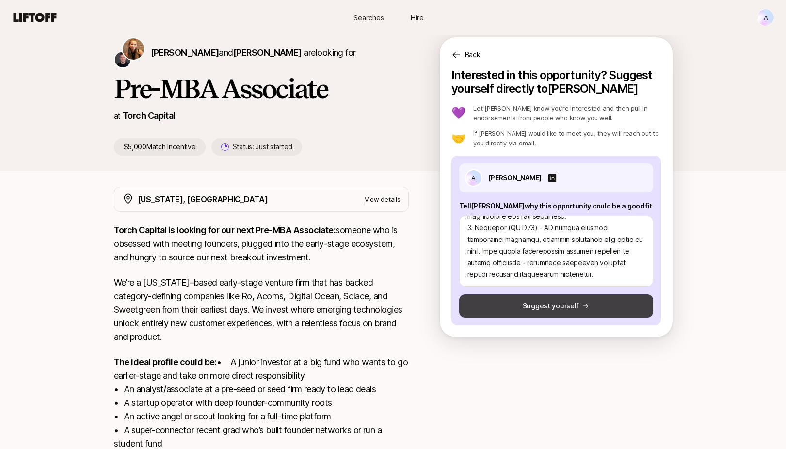 The width and height of the screenshot is (786, 449). Describe the element at coordinates (417, 17) in the screenshot. I see `span: Hire` at that location.